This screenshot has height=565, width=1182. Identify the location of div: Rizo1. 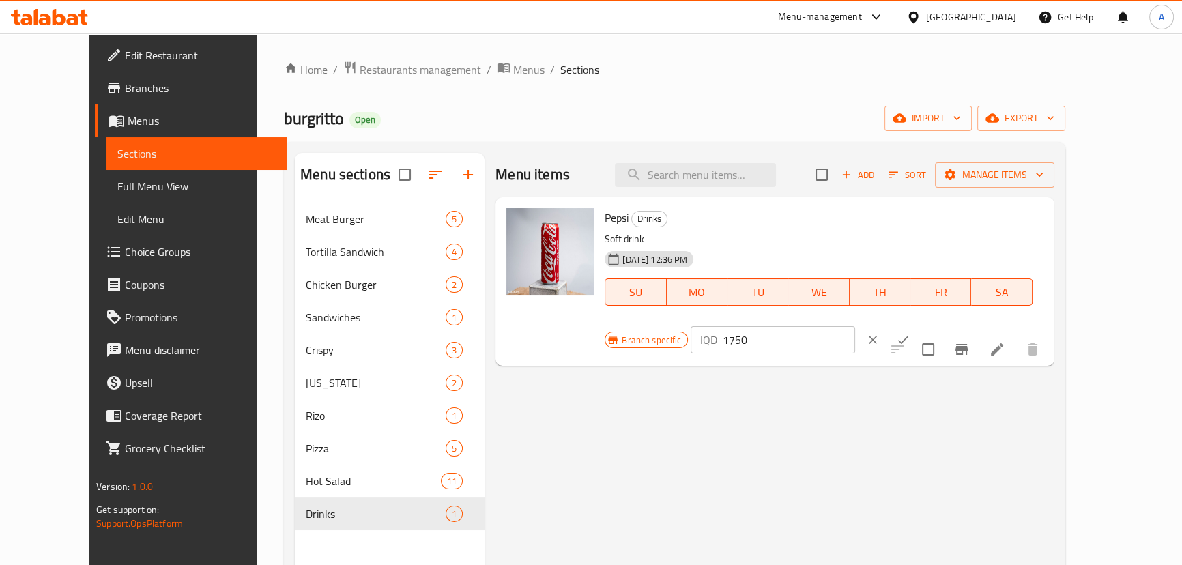
(390, 416).